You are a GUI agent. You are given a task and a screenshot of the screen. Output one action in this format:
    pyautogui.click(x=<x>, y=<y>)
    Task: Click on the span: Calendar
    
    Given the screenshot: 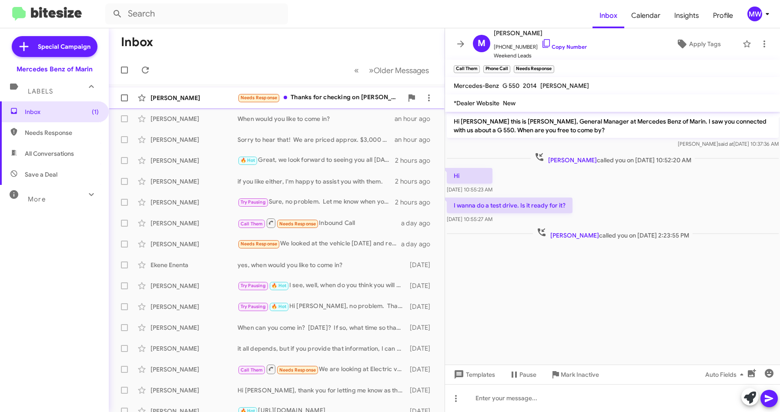 What is the action you would take?
    pyautogui.click(x=645, y=16)
    